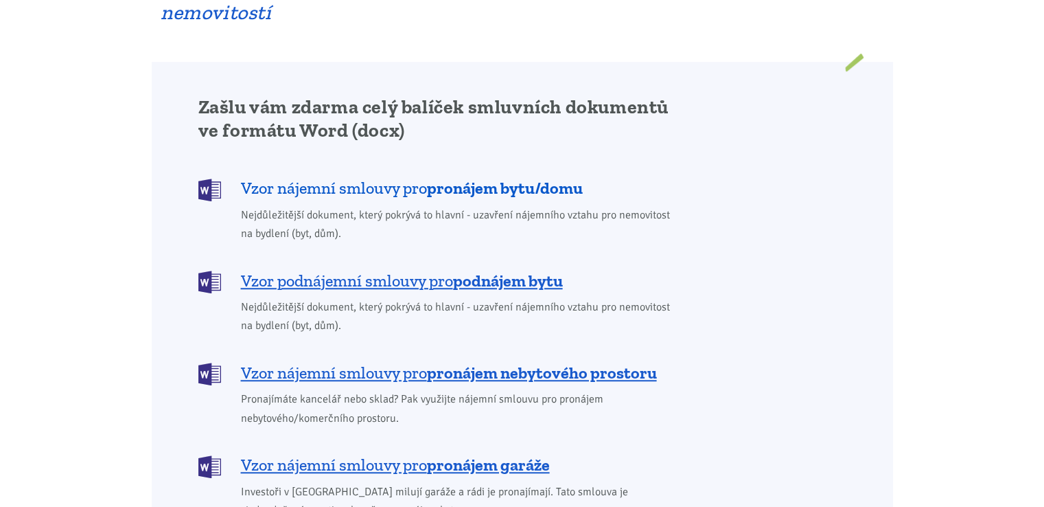  What do you see at coordinates (460, 408) in the screenshot?
I see `span: Pronajímáte kancelář nebo sklad? Pak využijte nájemní smlouvu pro pronájem nebytového/komerčního ...` at bounding box center [460, 408].